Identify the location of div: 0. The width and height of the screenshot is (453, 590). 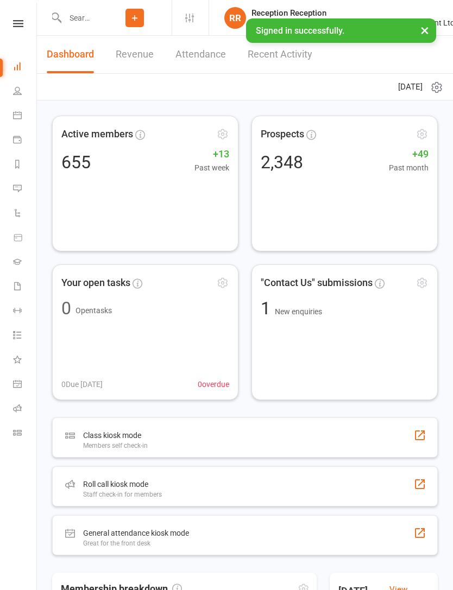
(66, 308).